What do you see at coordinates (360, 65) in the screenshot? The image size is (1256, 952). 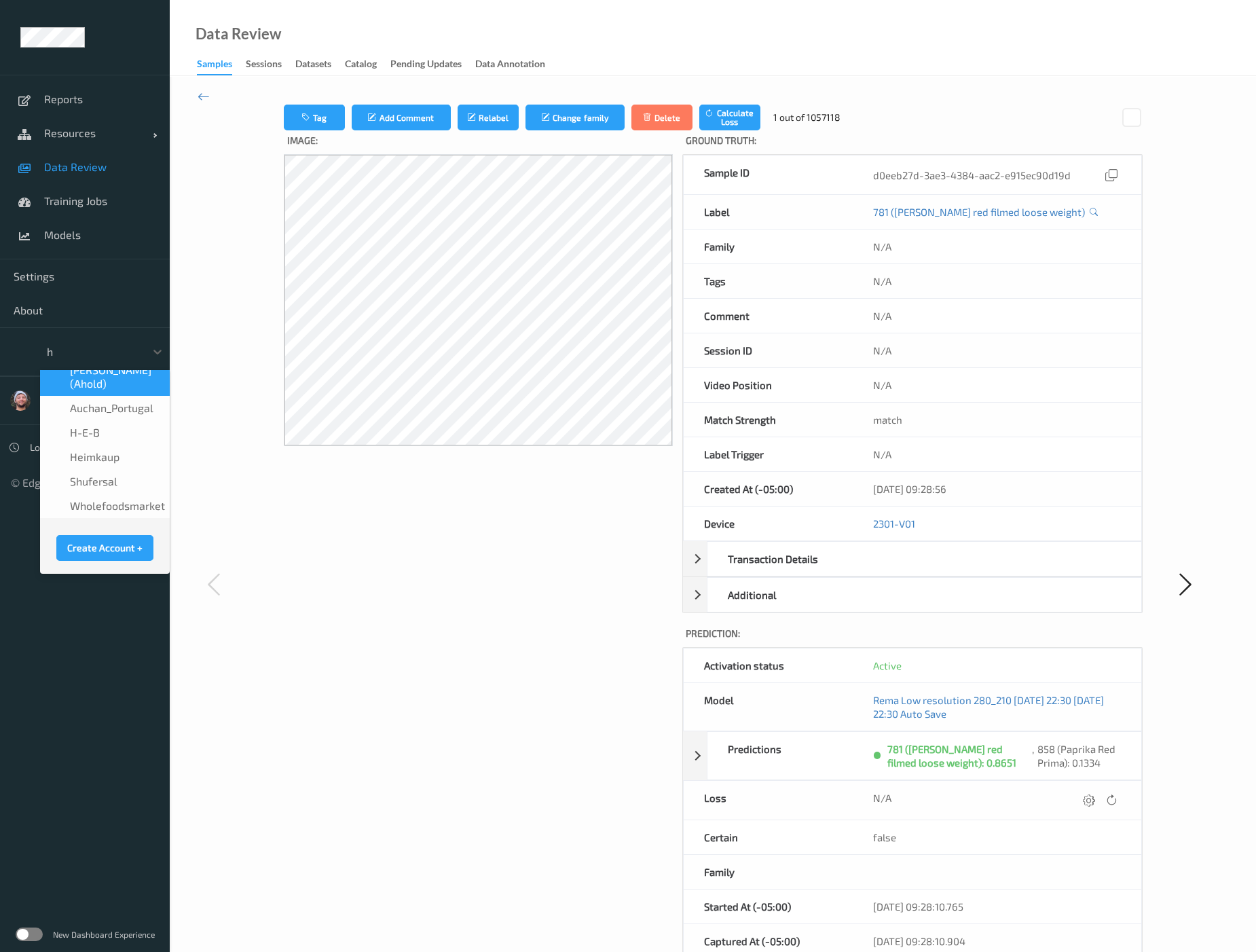 I see `div: Catalog` at bounding box center [360, 65].